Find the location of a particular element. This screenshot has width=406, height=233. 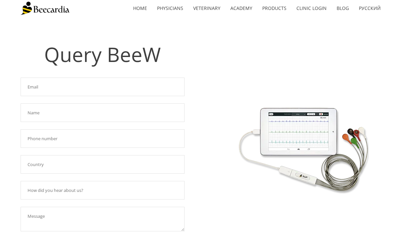

a: Academy is located at coordinates (241, 8).